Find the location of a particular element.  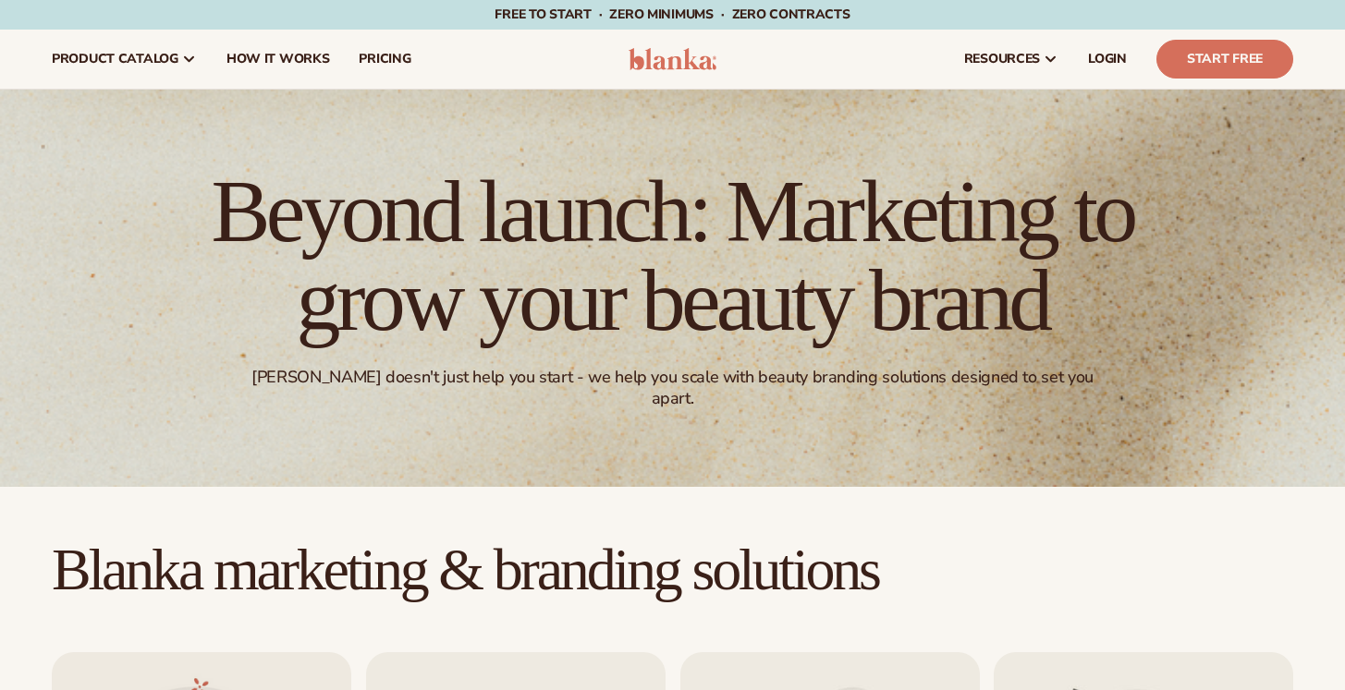

span: product catalog is located at coordinates (115, 59).